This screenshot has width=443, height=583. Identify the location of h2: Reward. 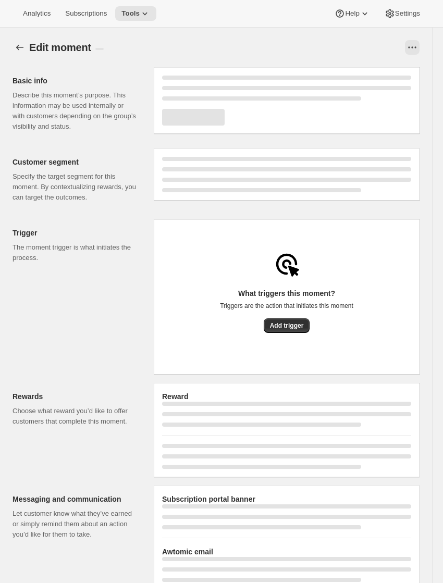
(287, 397).